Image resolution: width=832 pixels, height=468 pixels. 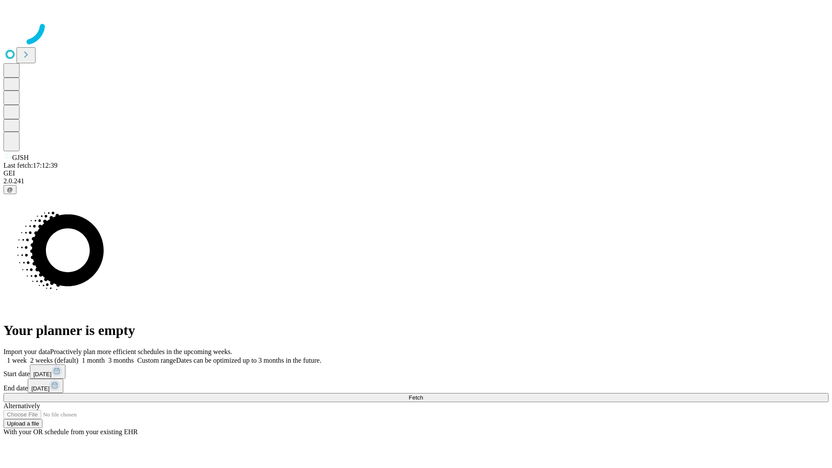 I want to click on span: Import your data, so click(x=27, y=351).